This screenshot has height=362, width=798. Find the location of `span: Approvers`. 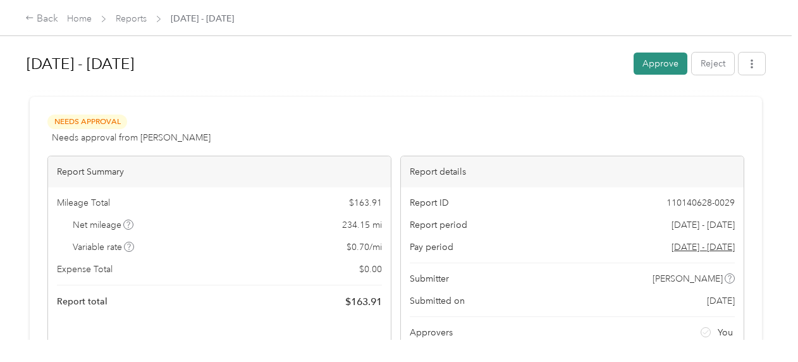

span: Approvers is located at coordinates (431, 332).